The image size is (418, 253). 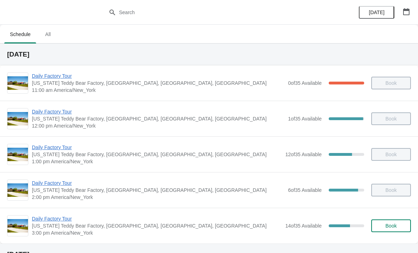 What do you see at coordinates (18, 190) in the screenshot?
I see `img: Daily Factory Tour | Vermont Teddy Bear Factory, Shelburne Road, Shelburne, VT, USA | 2:00 pm Ame...` at bounding box center [18, 190].